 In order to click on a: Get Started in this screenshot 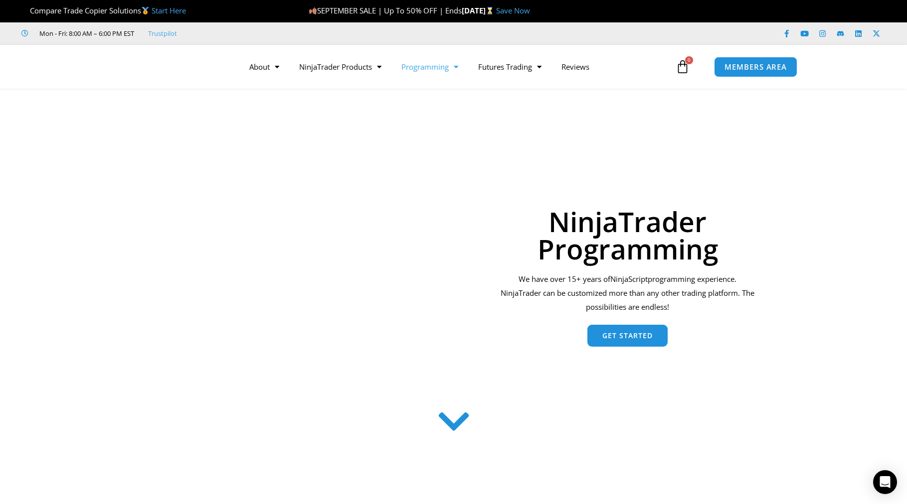, I will do `click(627, 336)`.